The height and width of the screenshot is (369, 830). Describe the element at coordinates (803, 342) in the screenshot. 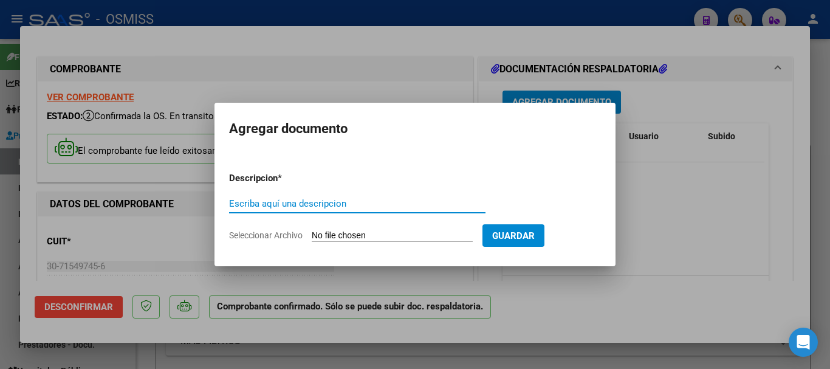

I see `div: Open Intercom Messenger` at that location.